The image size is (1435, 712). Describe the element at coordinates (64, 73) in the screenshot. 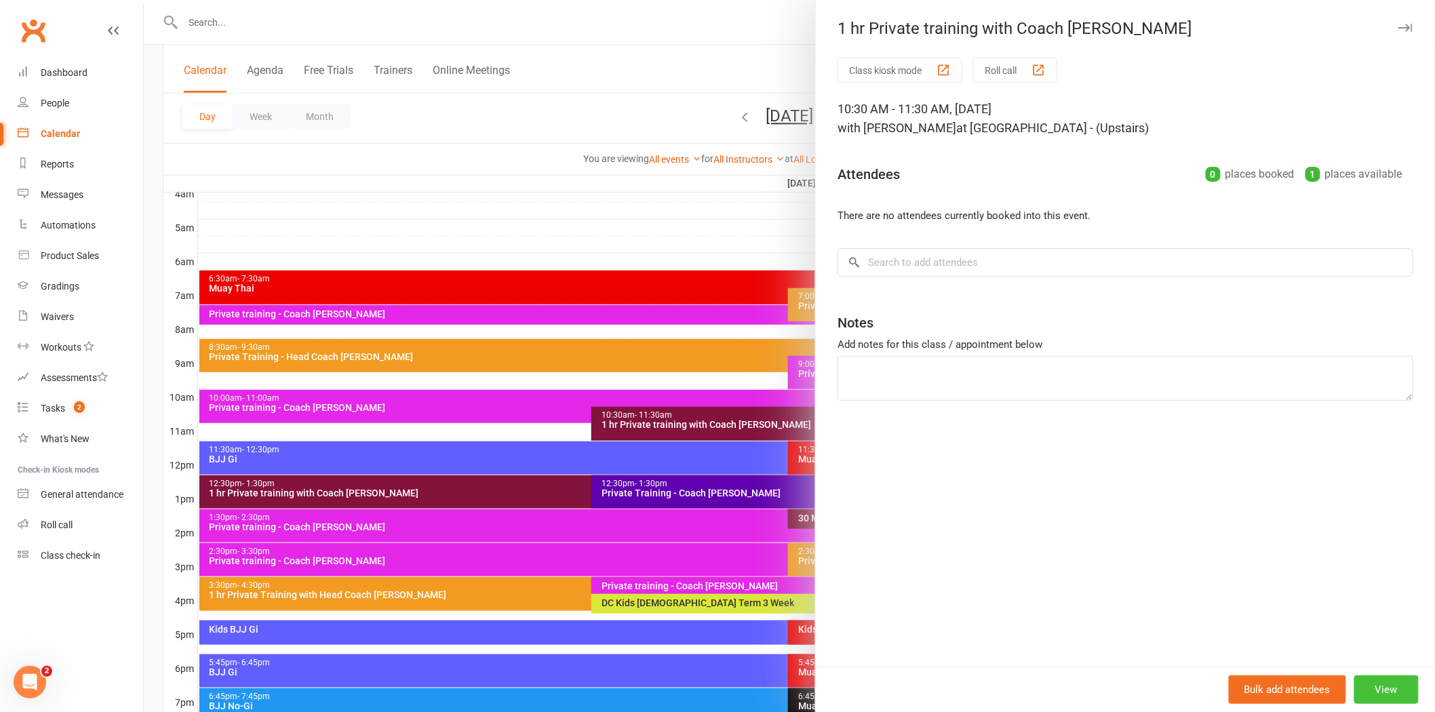

I see `div: Dashboard` at that location.